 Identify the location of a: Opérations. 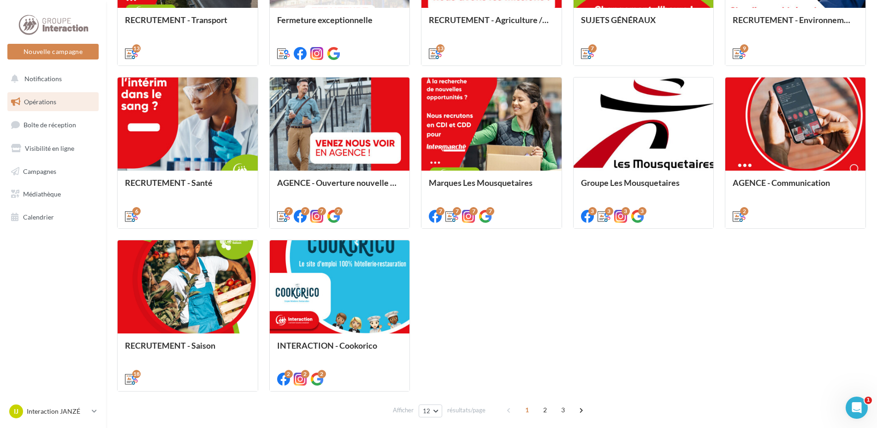
(53, 102).